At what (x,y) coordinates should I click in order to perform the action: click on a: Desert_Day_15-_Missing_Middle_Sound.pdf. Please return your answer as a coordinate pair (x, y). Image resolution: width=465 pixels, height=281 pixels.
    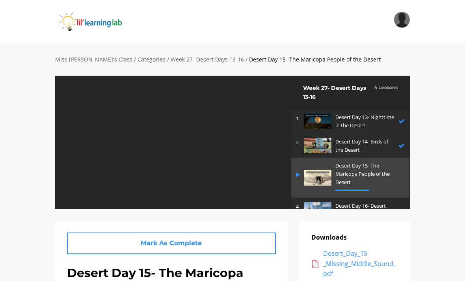
    Looking at the image, I should click on (355, 264).